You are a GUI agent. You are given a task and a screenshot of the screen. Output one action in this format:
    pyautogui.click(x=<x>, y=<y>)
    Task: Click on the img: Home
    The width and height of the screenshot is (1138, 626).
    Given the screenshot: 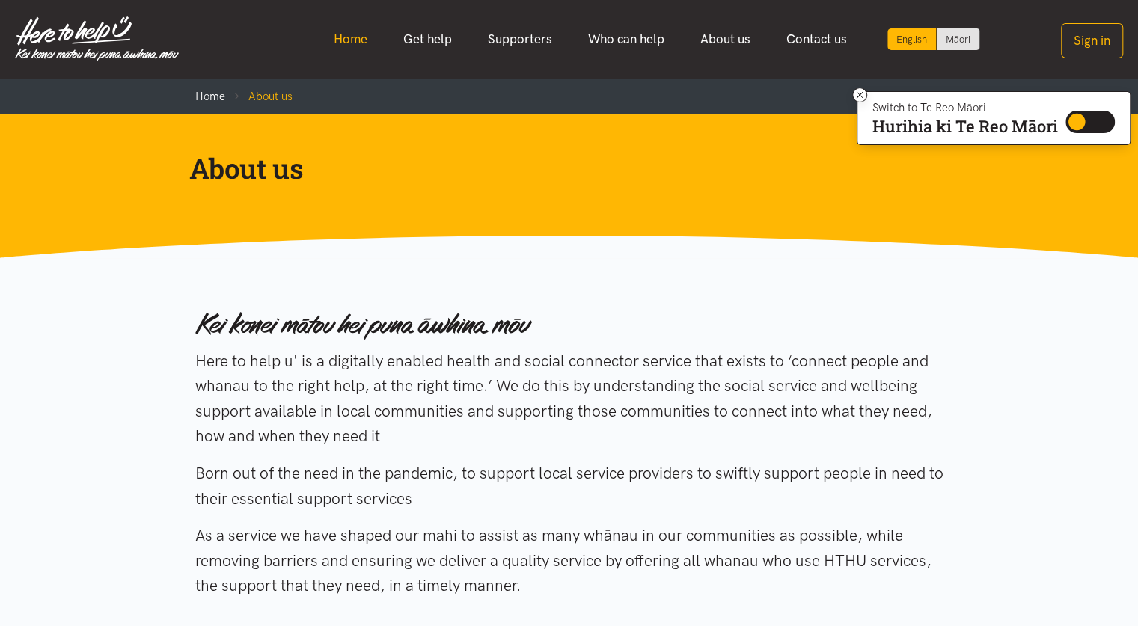 What is the action you would take?
    pyautogui.click(x=97, y=39)
    